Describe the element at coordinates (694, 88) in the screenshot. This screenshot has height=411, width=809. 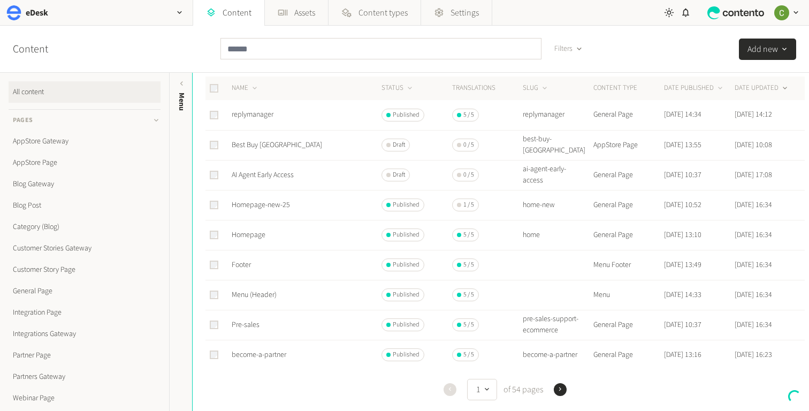
I see `button: DATE PUBLISHED` at that location.